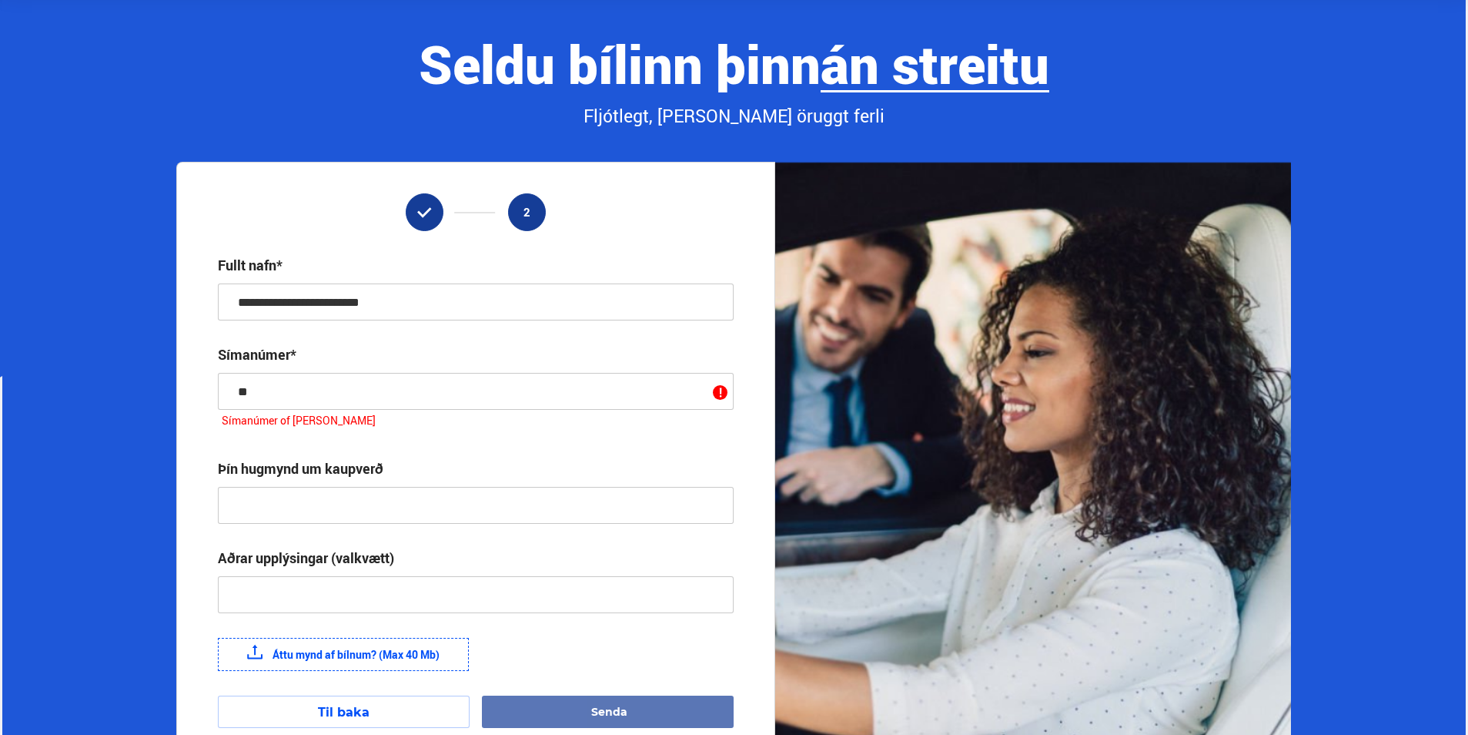 This screenshot has width=1468, height=735. What do you see at coordinates (609, 711) in the screenshot?
I see `span: Senda` at bounding box center [609, 711].